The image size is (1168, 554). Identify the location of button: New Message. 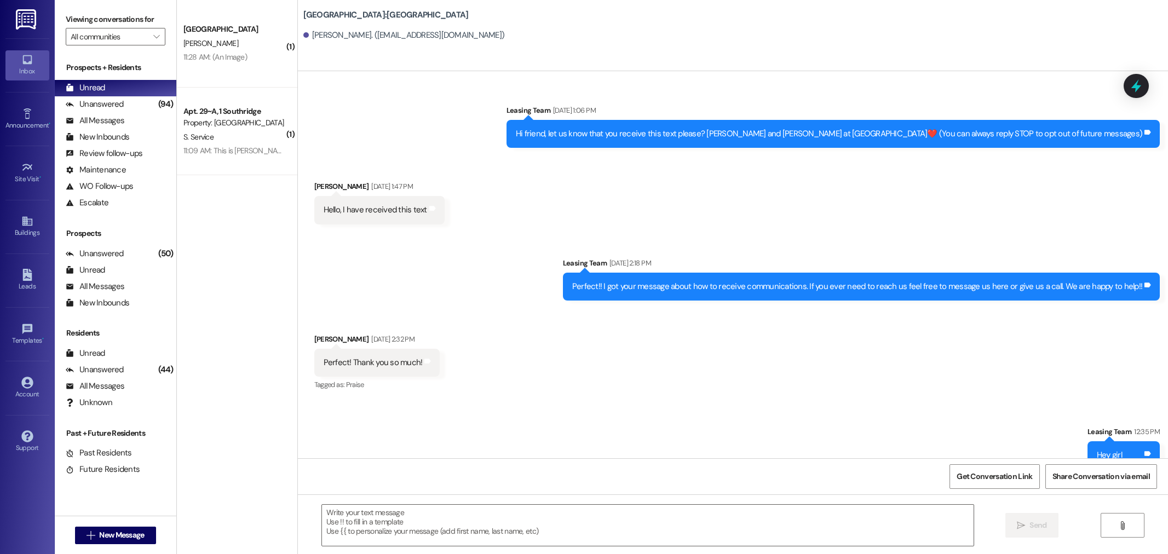
(115, 535).